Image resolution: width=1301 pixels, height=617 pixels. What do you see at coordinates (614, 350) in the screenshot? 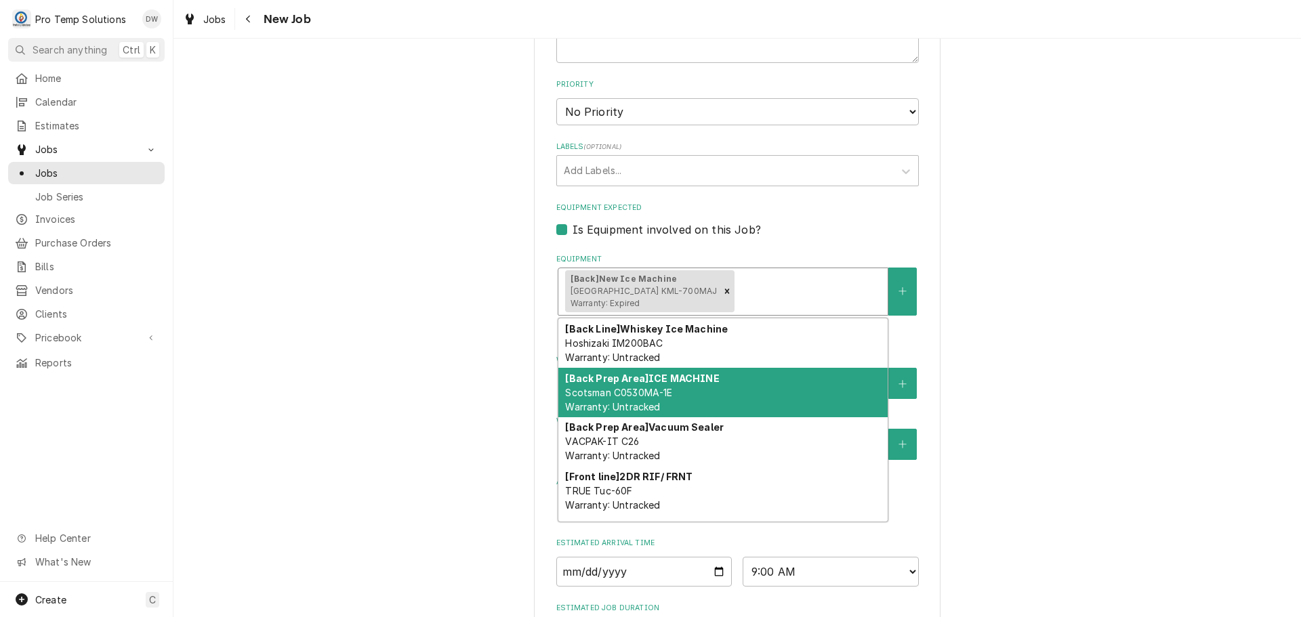
I see `span: Hoshizaki IM200BAC Warranty: Untracked` at bounding box center [614, 350].